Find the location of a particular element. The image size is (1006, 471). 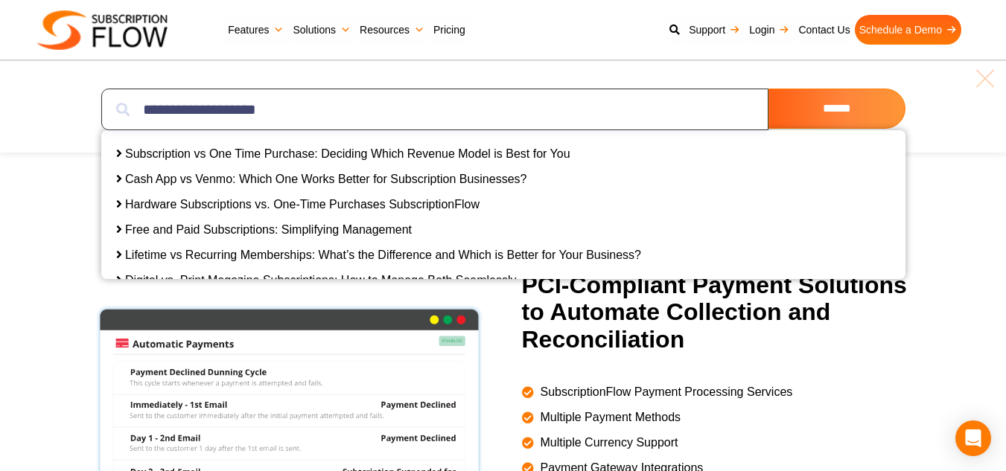

a: Login is located at coordinates (769, 30).